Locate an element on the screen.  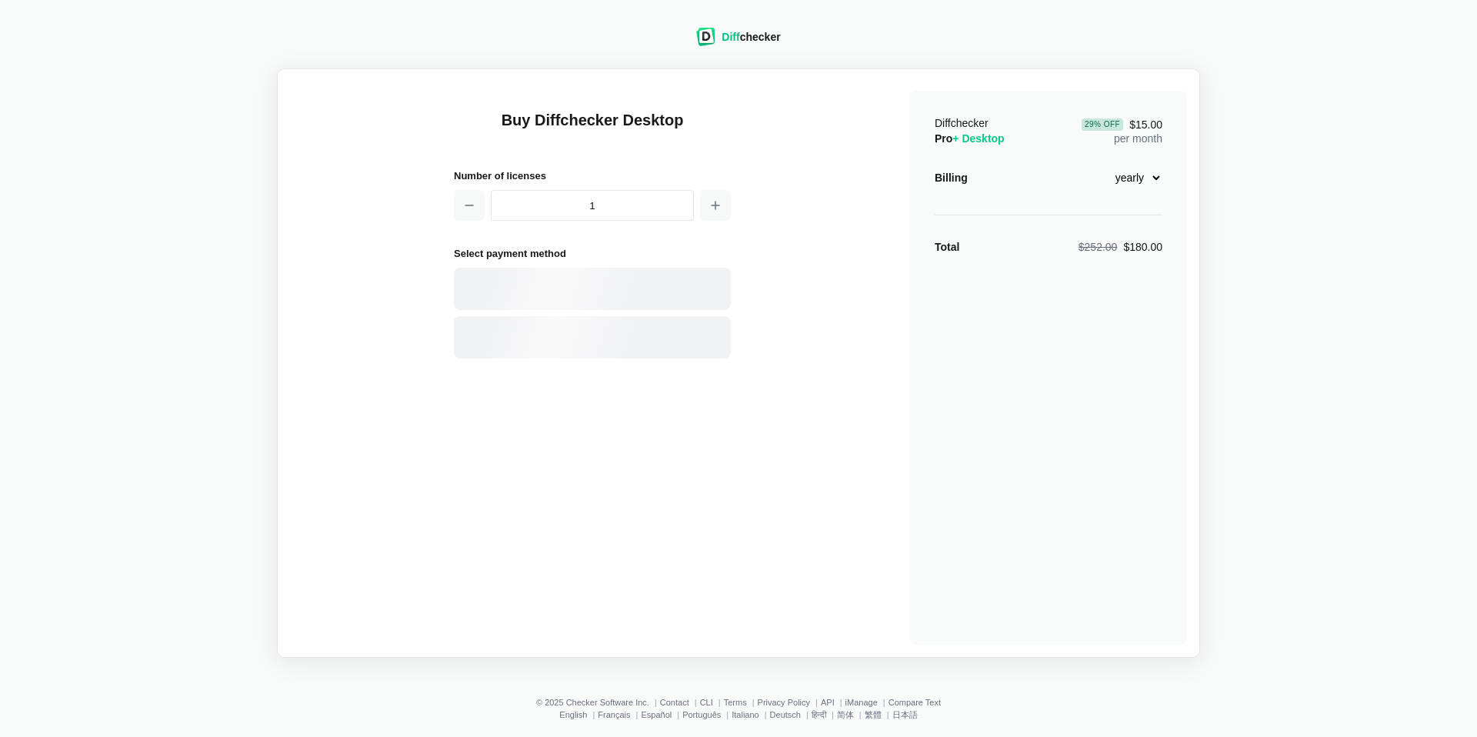
h1: Buy Diffchecker Desktop is located at coordinates (592, 129).